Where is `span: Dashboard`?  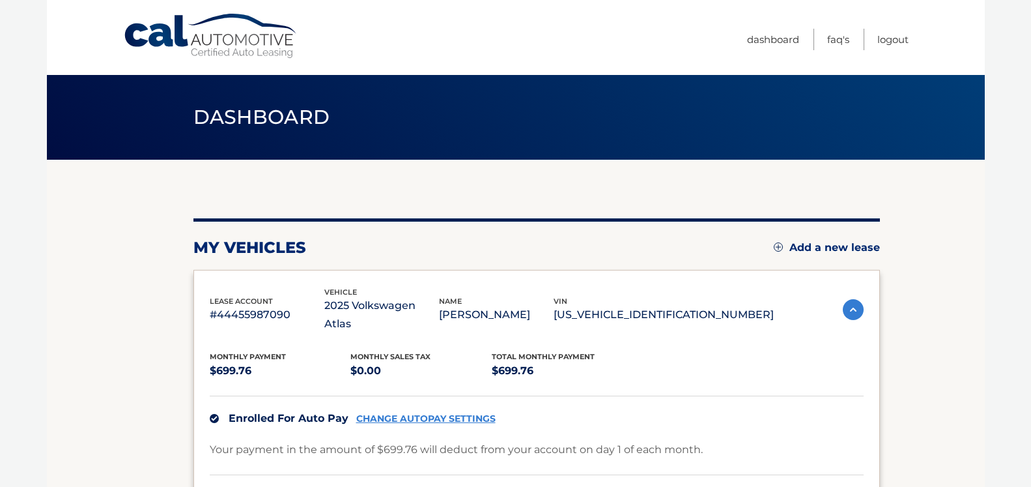 span: Dashboard is located at coordinates (262, 117).